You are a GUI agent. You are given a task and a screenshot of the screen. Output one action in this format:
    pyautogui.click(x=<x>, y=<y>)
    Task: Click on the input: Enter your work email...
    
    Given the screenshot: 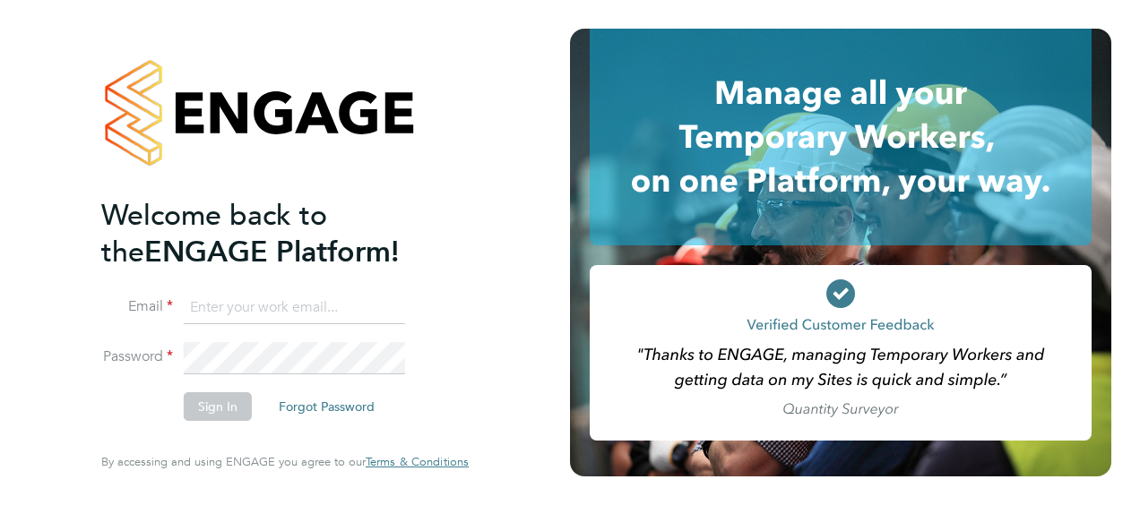 What is the action you would take?
    pyautogui.click(x=294, y=308)
    